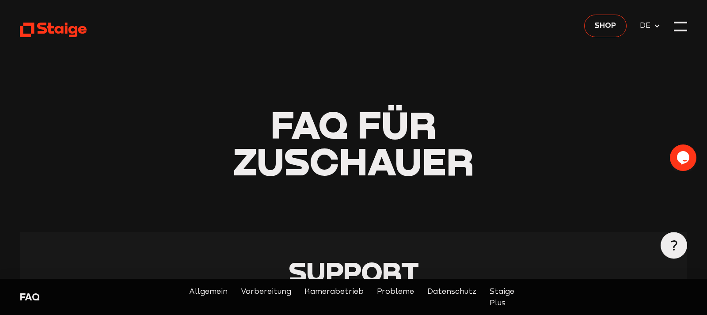 The image size is (707, 315). What do you see at coordinates (266, 297) in the screenshot?
I see `a: Vorbereitung` at bounding box center [266, 297].